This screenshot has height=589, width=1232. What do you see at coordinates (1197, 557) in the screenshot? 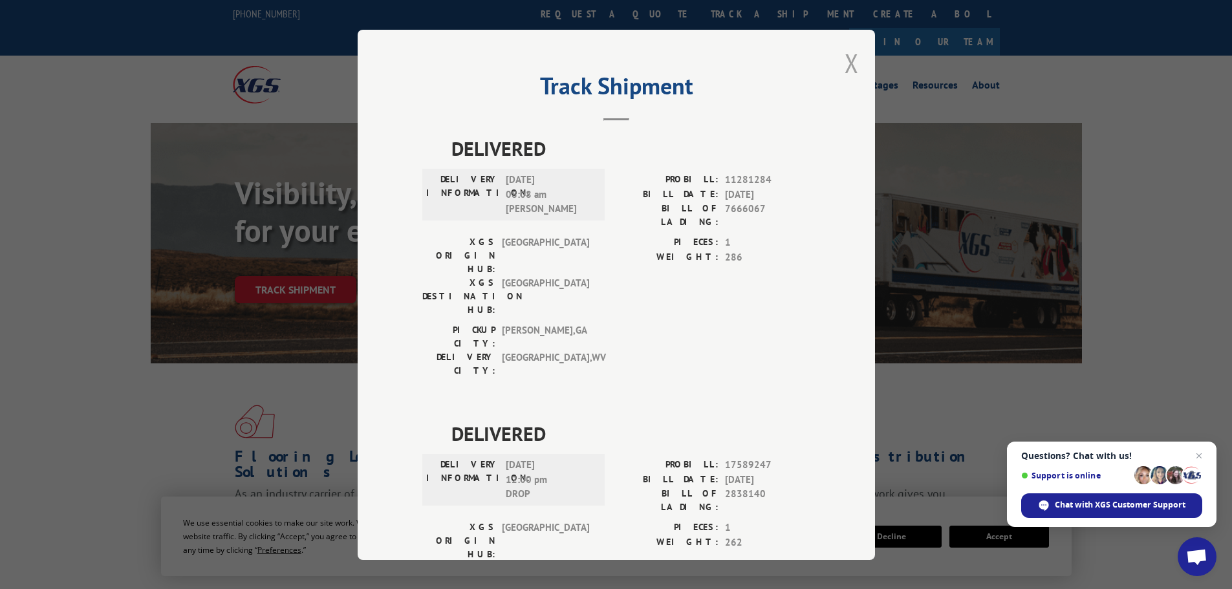
I see `a: Open chat` at bounding box center [1197, 557].